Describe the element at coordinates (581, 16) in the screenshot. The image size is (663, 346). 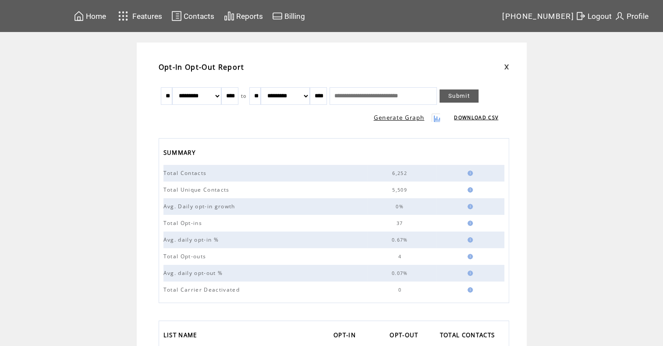
I see `img: exit.svg` at that location.